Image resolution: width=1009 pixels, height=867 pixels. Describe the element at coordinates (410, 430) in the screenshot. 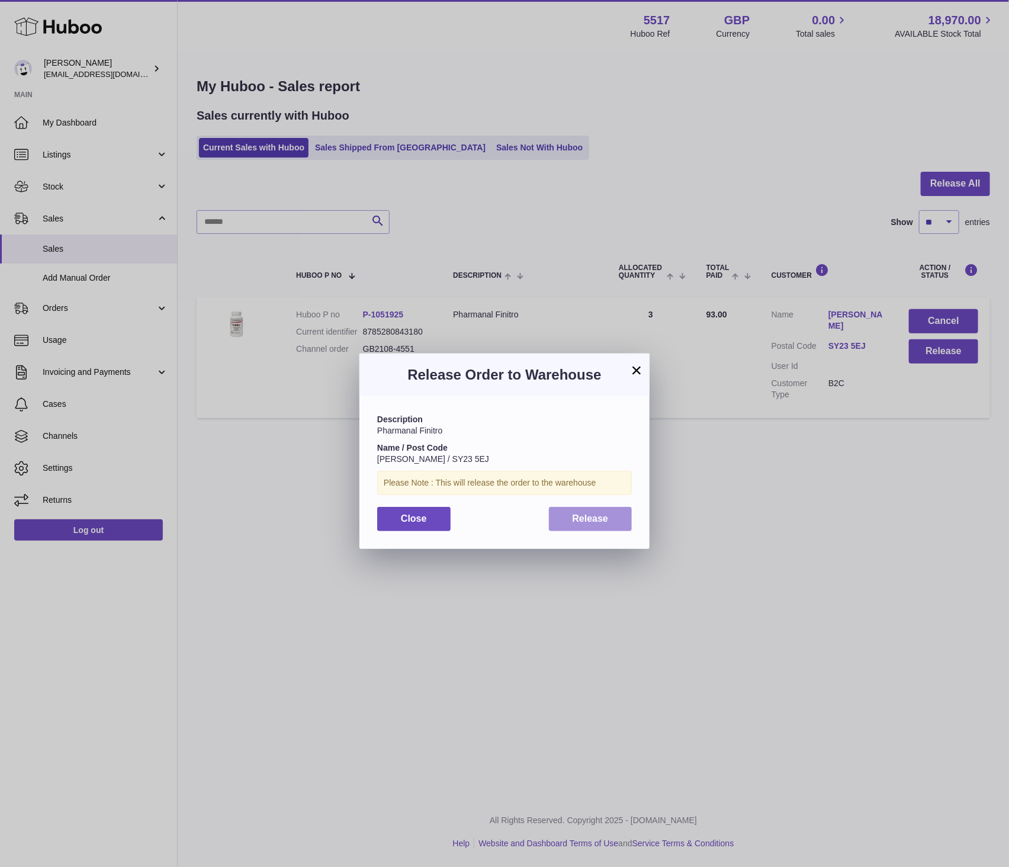

I see `span: Pharmanal Finitro` at that location.